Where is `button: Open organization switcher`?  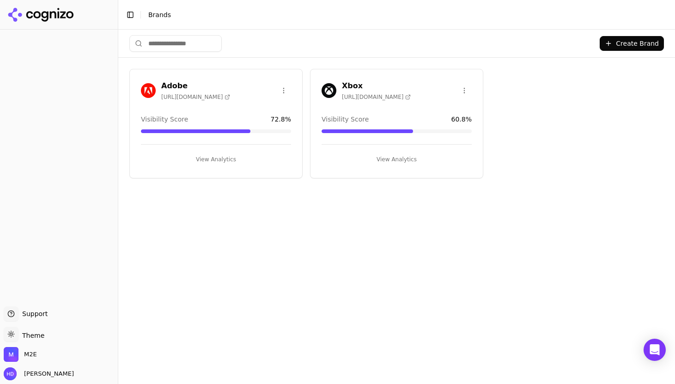 button: Open organization switcher is located at coordinates (20, 354).